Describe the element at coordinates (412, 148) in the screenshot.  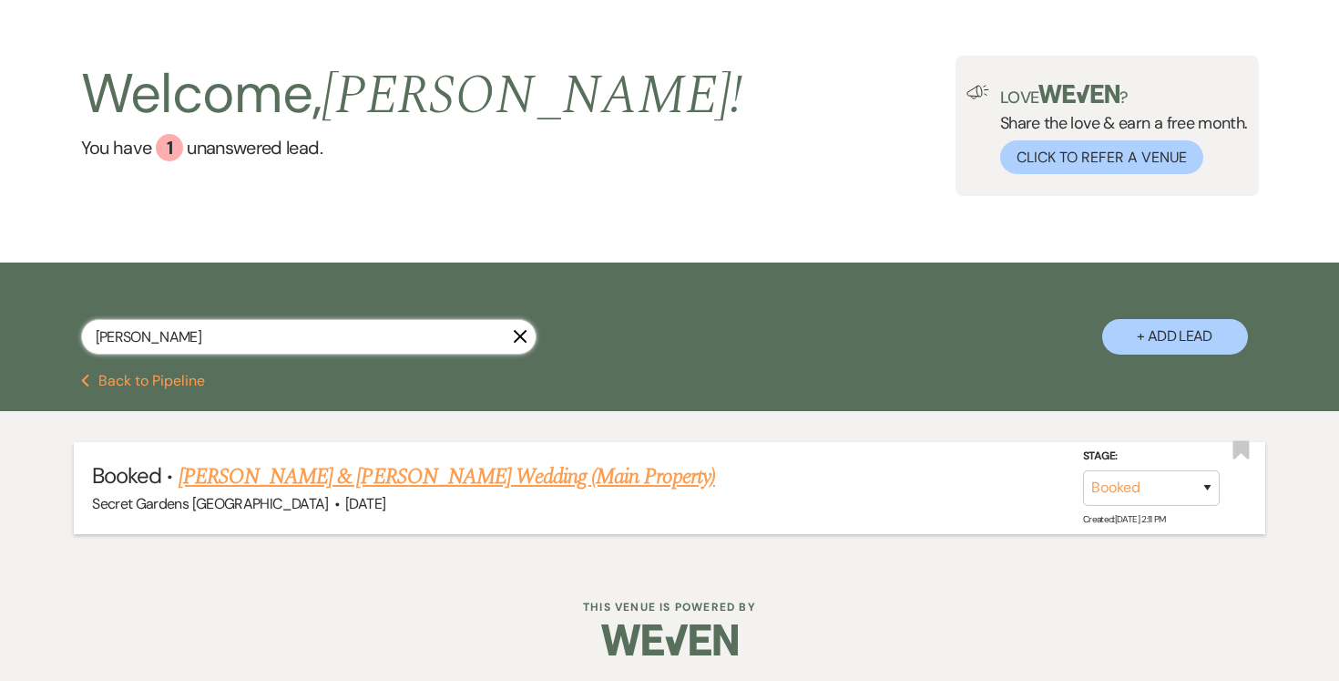
I see `a: You have 1 unanswered lead.` at that location.